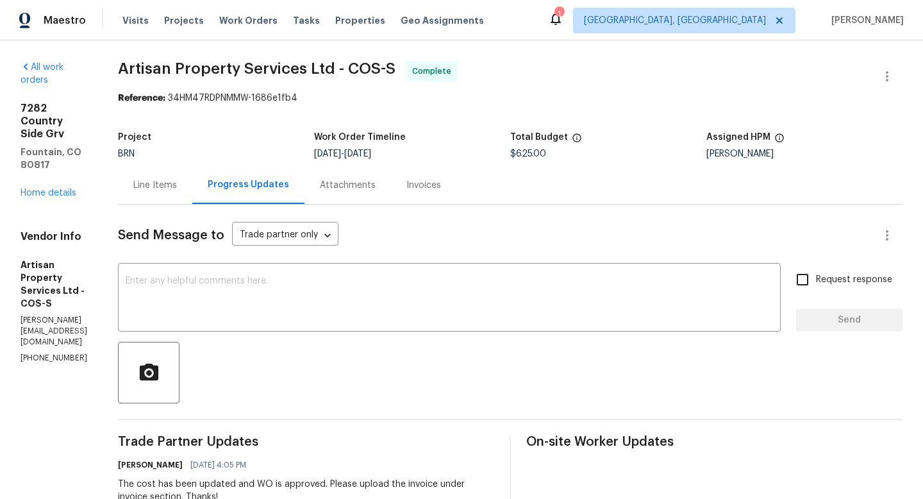 The height and width of the screenshot is (499, 923). I want to click on b: Reference:, so click(142, 98).